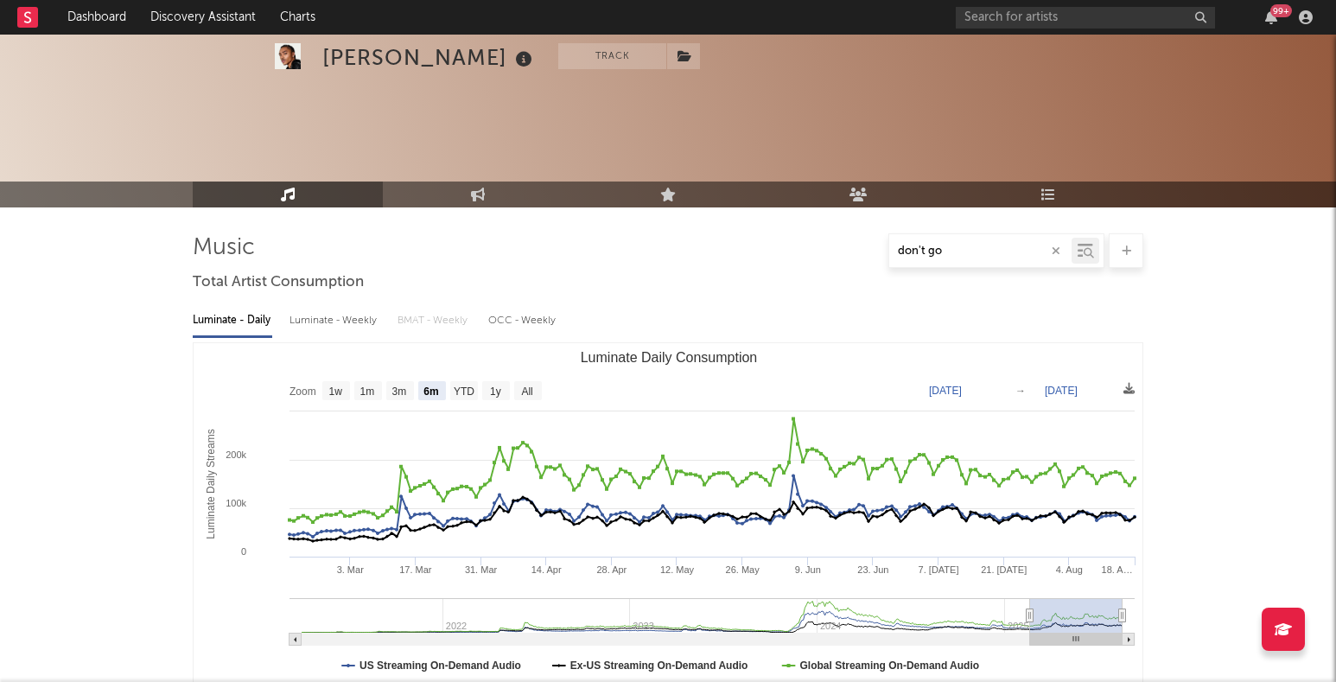 Image resolution: width=1336 pixels, height=682 pixels. Describe the element at coordinates (678, 570) in the screenshot. I see `text: 12. May` at that location.